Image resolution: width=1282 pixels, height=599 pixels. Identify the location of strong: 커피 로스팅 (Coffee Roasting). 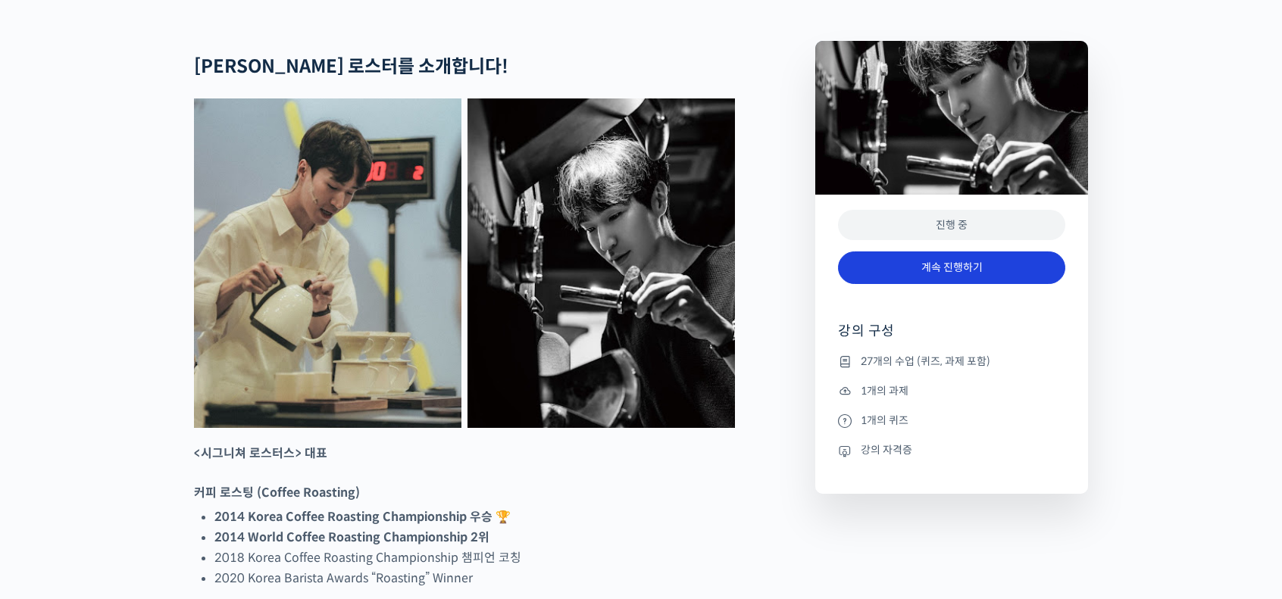
(277, 493).